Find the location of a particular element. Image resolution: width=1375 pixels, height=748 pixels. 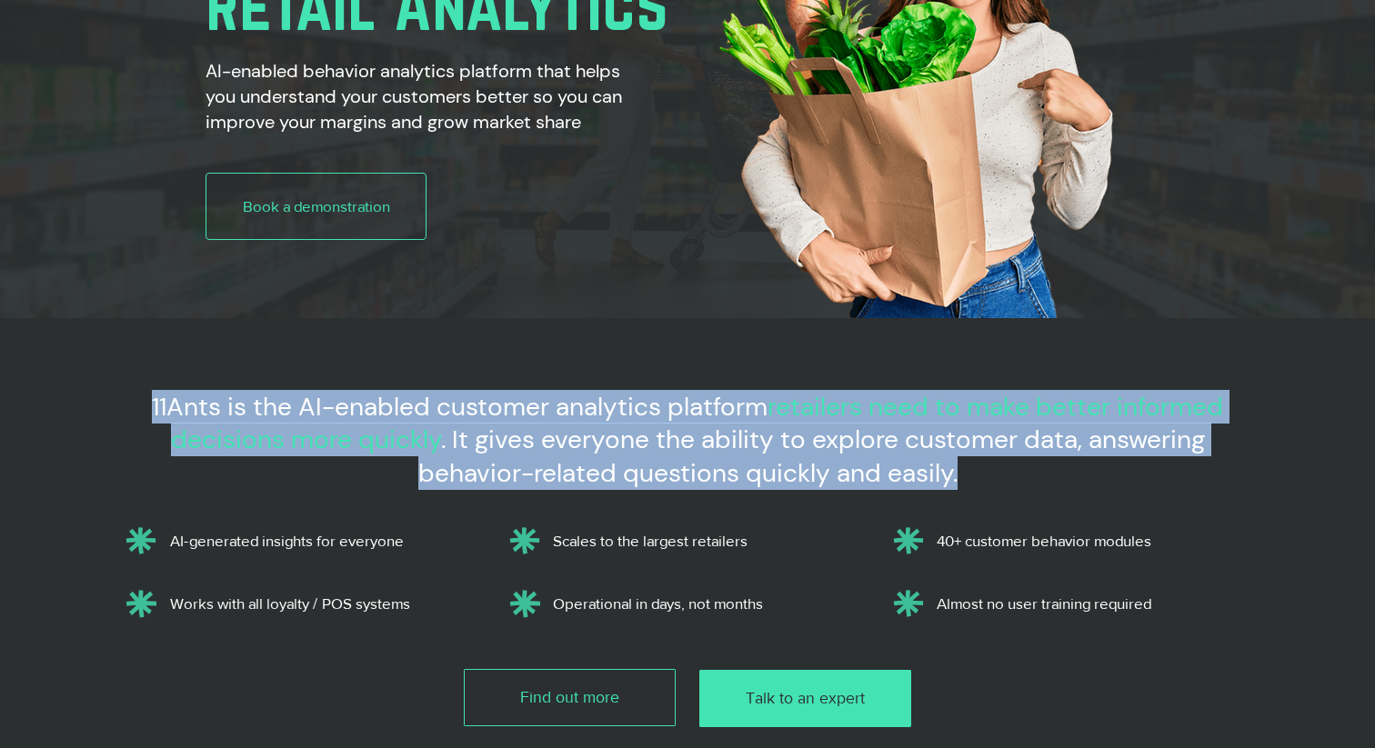

p: Almost no user training required is located at coordinates (1094, 604).